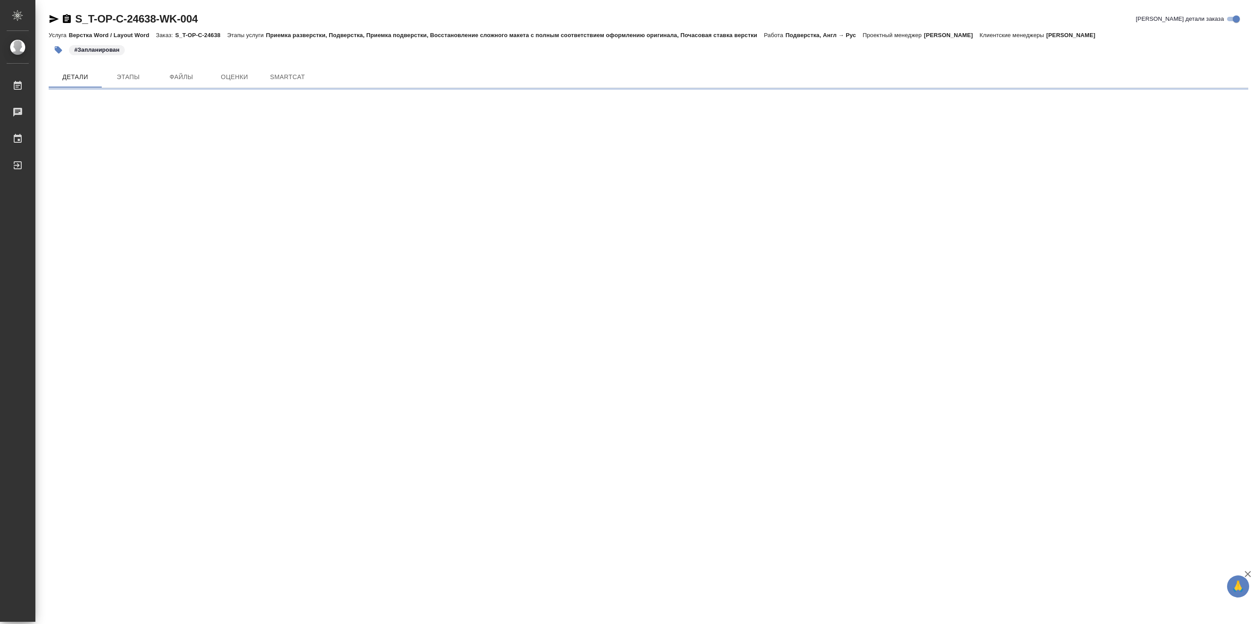  Describe the element at coordinates (1013, 35) in the screenshot. I see `p: Клиентские менеджеры` at that location.